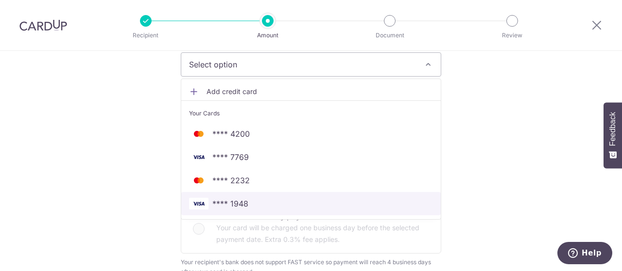  Describe the element at coordinates (612, 135) in the screenshot. I see `button: Feedback - Show survey` at that location.